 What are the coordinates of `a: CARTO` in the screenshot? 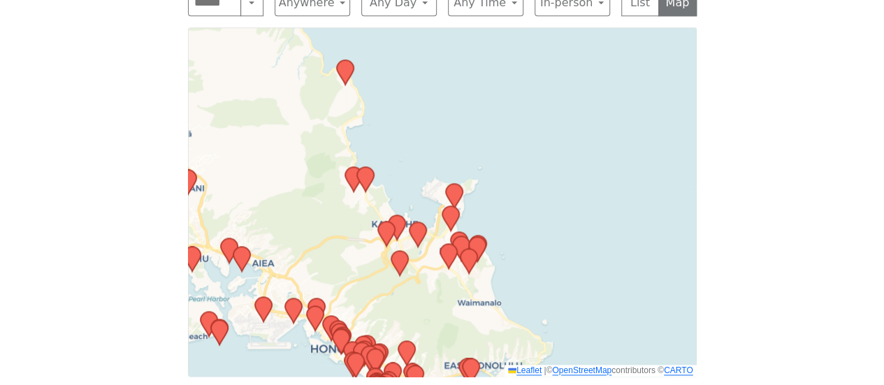 It's located at (679, 370).